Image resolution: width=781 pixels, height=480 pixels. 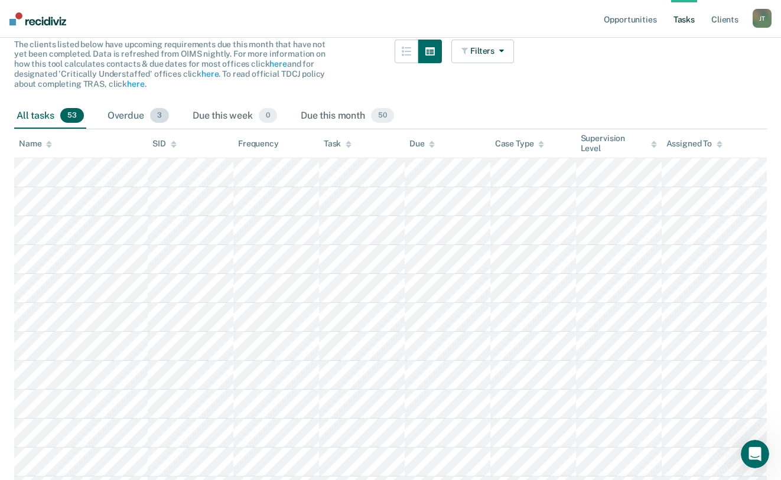 I want to click on button: Filters, so click(x=483, y=51).